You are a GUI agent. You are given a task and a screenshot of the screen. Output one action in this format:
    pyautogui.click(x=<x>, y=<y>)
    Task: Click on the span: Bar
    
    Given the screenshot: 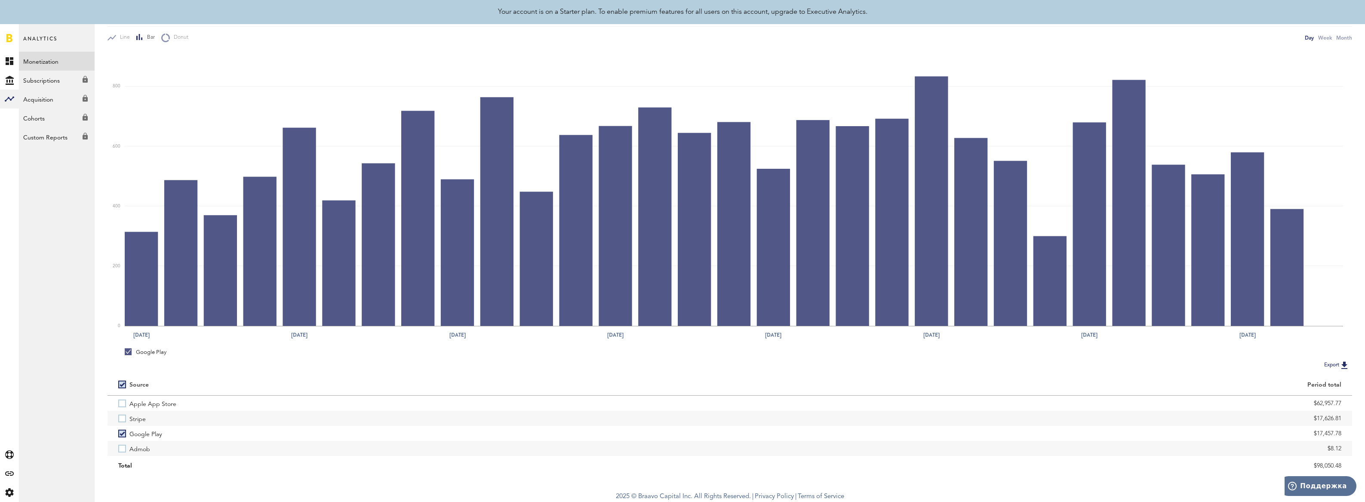 What is the action you would take?
    pyautogui.click(x=149, y=37)
    